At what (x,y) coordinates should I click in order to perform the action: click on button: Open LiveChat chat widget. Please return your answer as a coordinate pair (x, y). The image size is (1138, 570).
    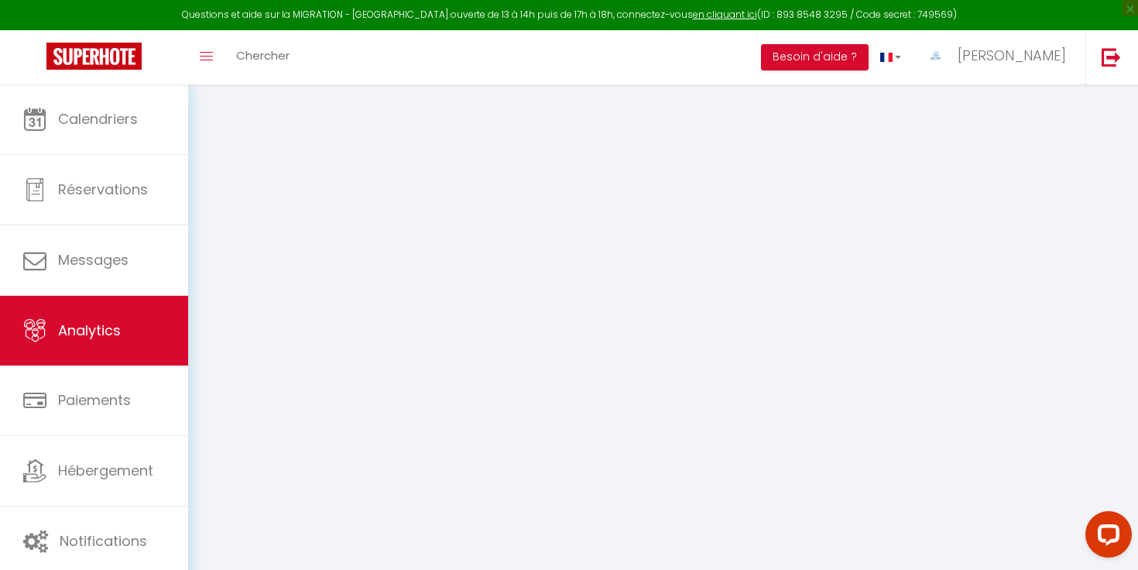
    Looking at the image, I should click on (36, 29).